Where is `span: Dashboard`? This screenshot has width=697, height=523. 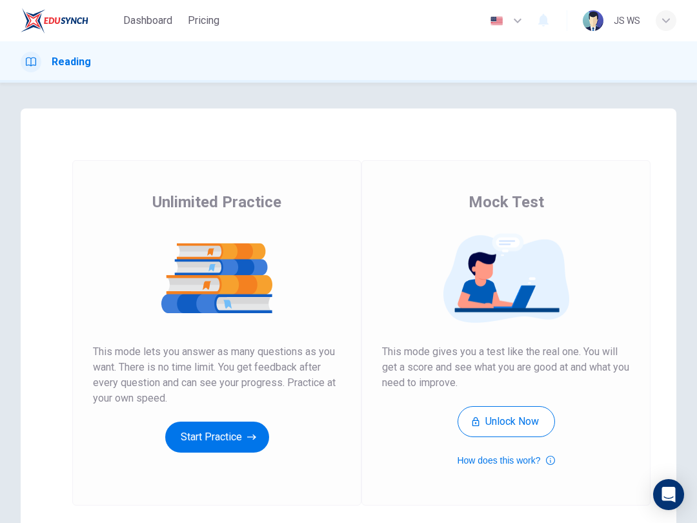 span: Dashboard is located at coordinates (148, 21).